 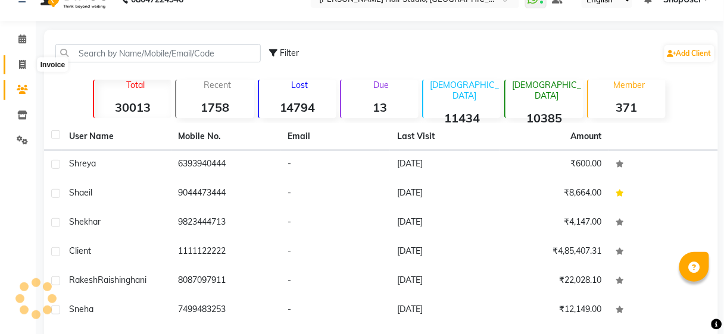 What do you see at coordinates (445, 137) in the screenshot?
I see `th: Last Visit` at bounding box center [445, 137].